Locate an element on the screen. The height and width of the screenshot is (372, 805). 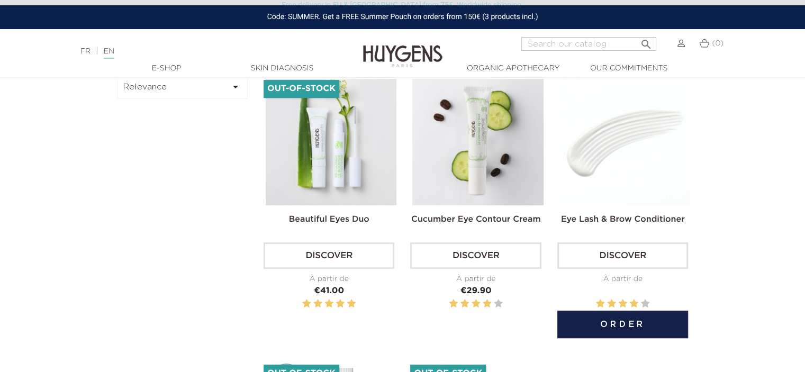
a: Organic Apothecary is located at coordinates (514, 68).